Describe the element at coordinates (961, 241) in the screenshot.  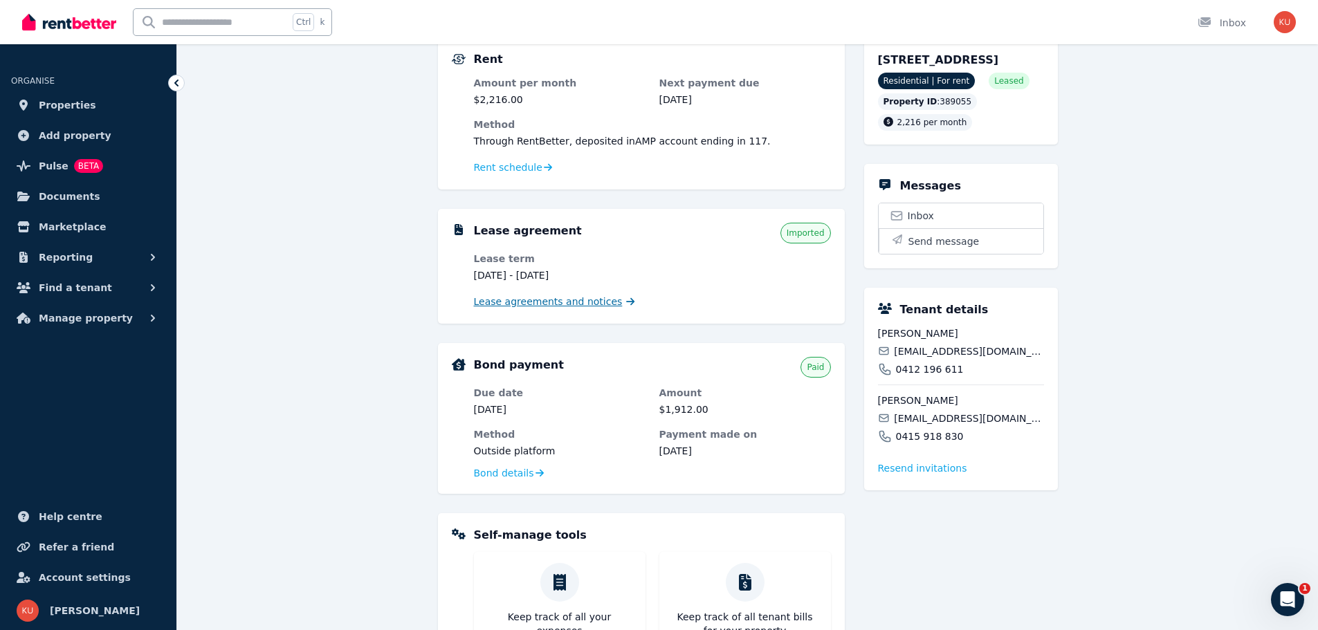
I see `button: Send message` at that location.